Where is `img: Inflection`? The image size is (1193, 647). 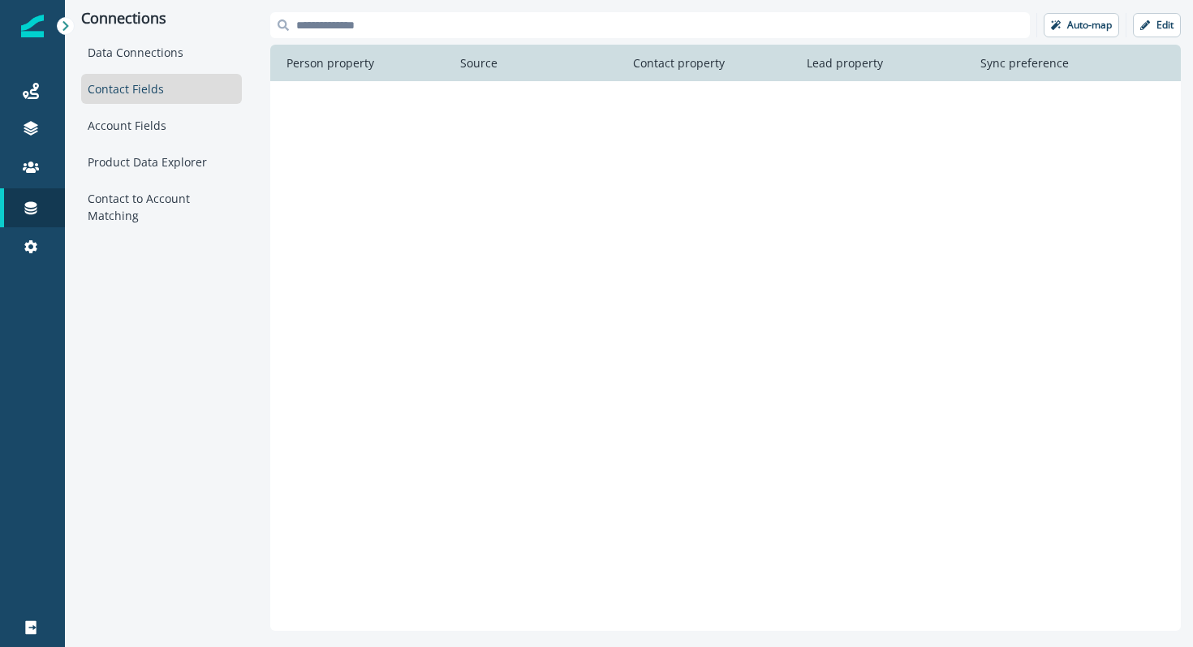 img: Inflection is located at coordinates (32, 26).